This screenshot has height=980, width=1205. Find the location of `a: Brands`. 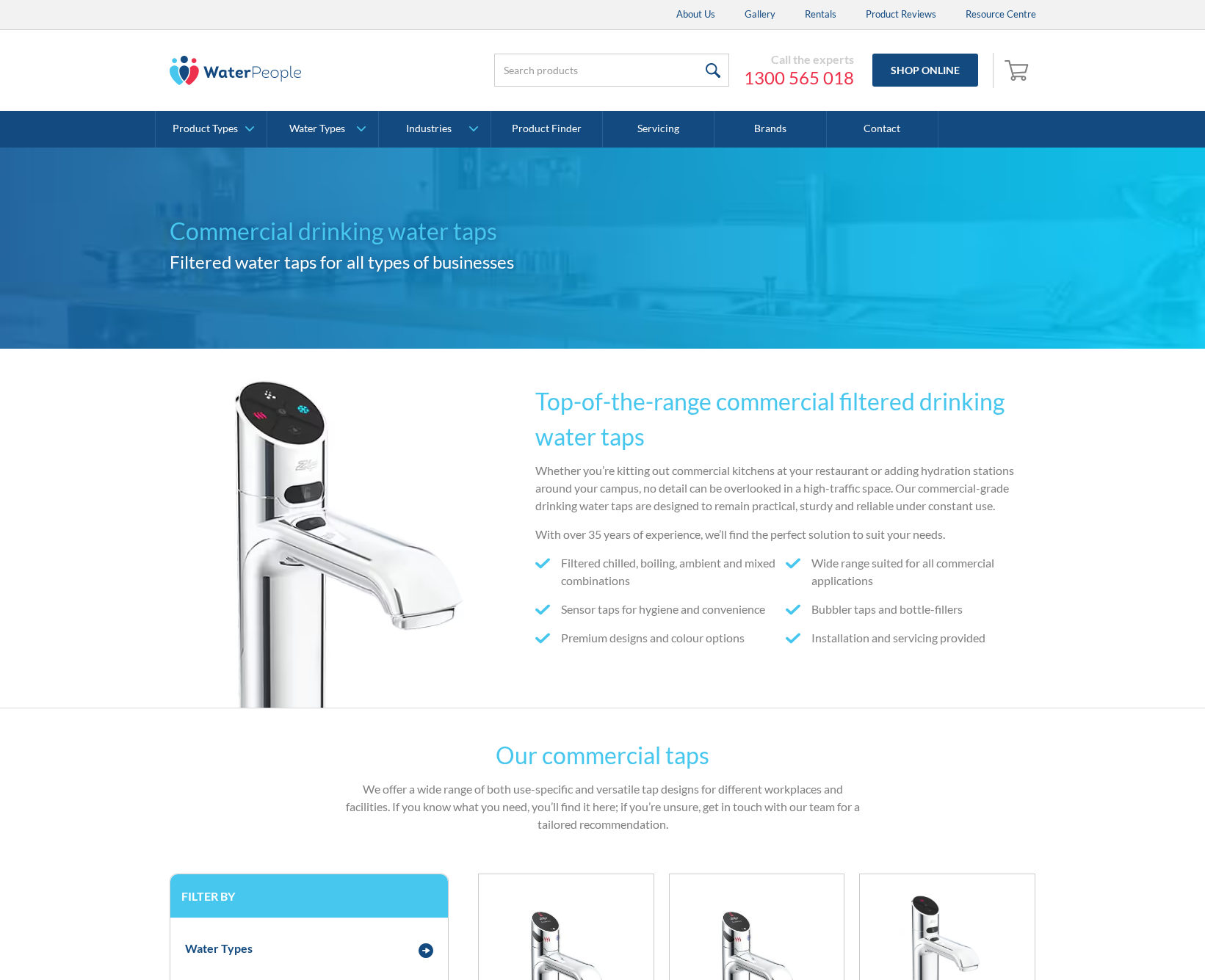

a: Brands is located at coordinates (771, 129).